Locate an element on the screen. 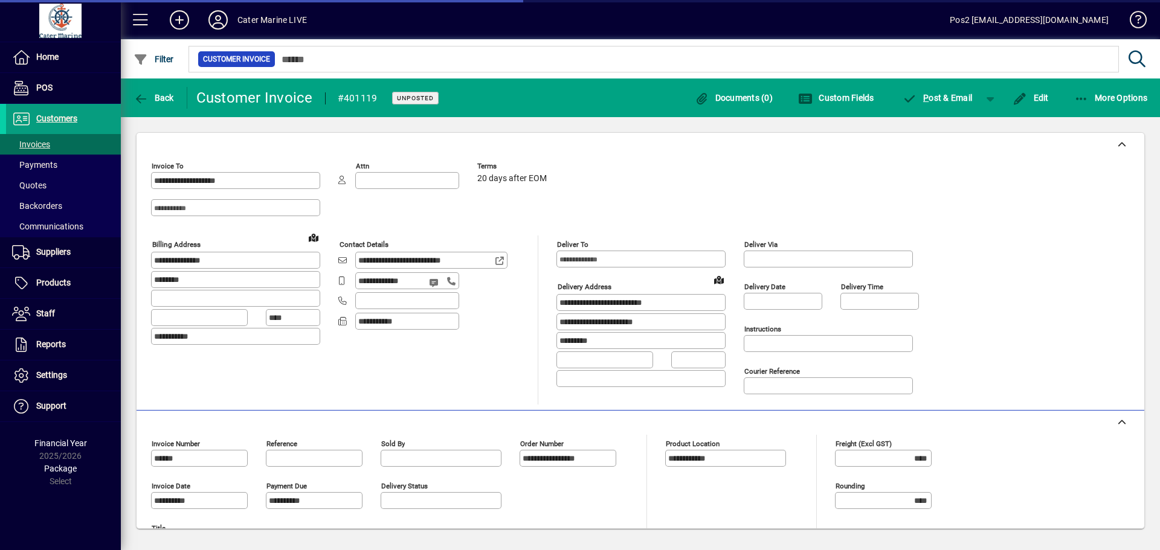 The width and height of the screenshot is (1160, 550). span: Package is located at coordinates (60, 469).